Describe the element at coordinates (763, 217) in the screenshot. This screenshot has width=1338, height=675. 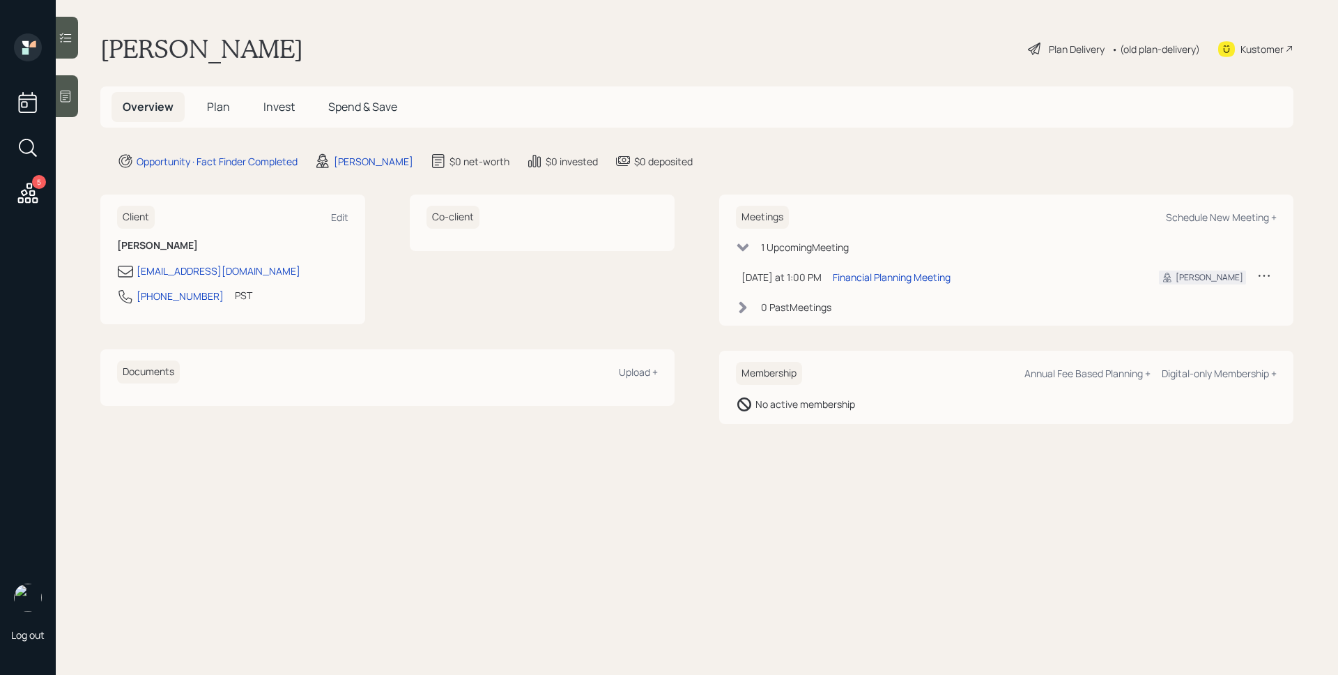
I see `h6: Meetings` at that location.